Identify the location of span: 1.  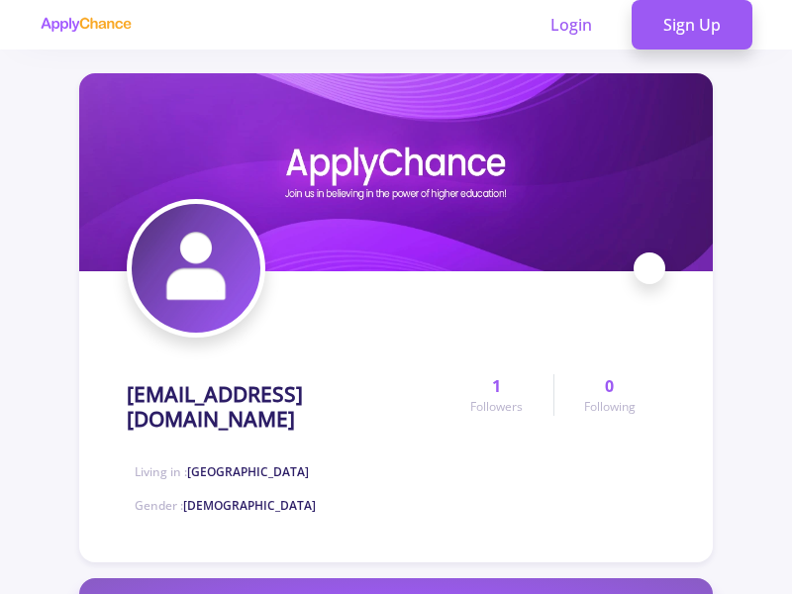
(496, 386).